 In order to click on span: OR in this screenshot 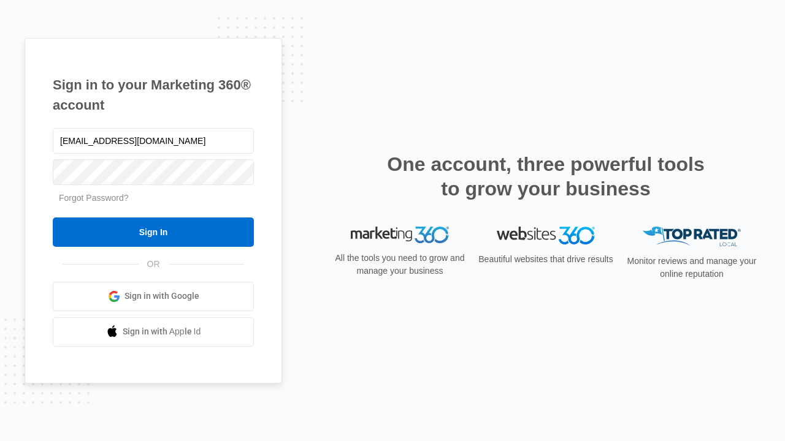, I will do `click(153, 264)`.